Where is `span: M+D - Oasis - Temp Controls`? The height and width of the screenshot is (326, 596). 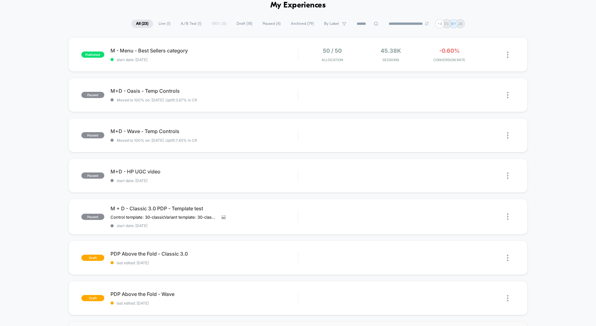 span: M+D - Oasis - Temp Controls is located at coordinates (204, 91).